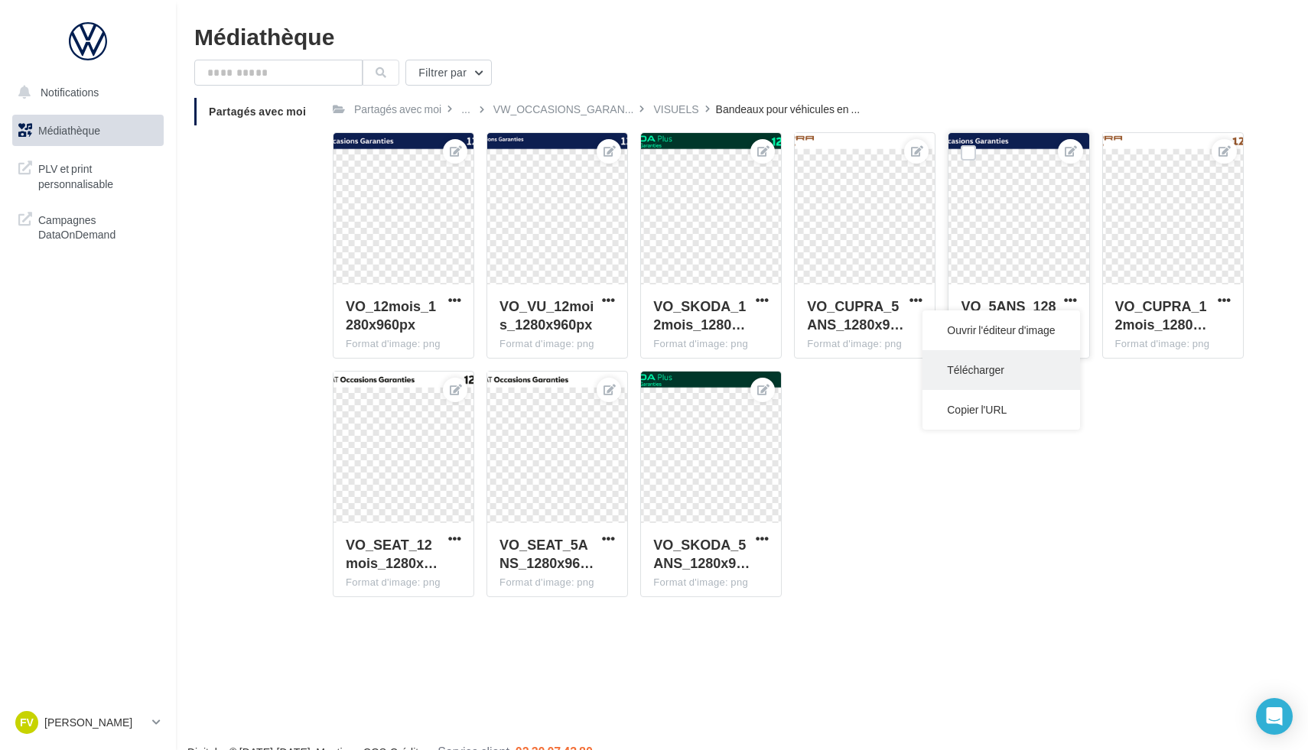 This screenshot has height=750, width=1308. I want to click on button: Notifications, so click(85, 93).